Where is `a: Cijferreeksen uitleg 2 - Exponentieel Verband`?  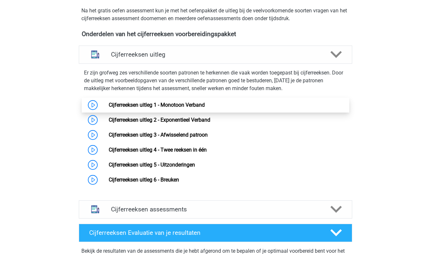 a: Cijferreeksen uitleg 2 - Exponentieel Verband is located at coordinates (159, 120).